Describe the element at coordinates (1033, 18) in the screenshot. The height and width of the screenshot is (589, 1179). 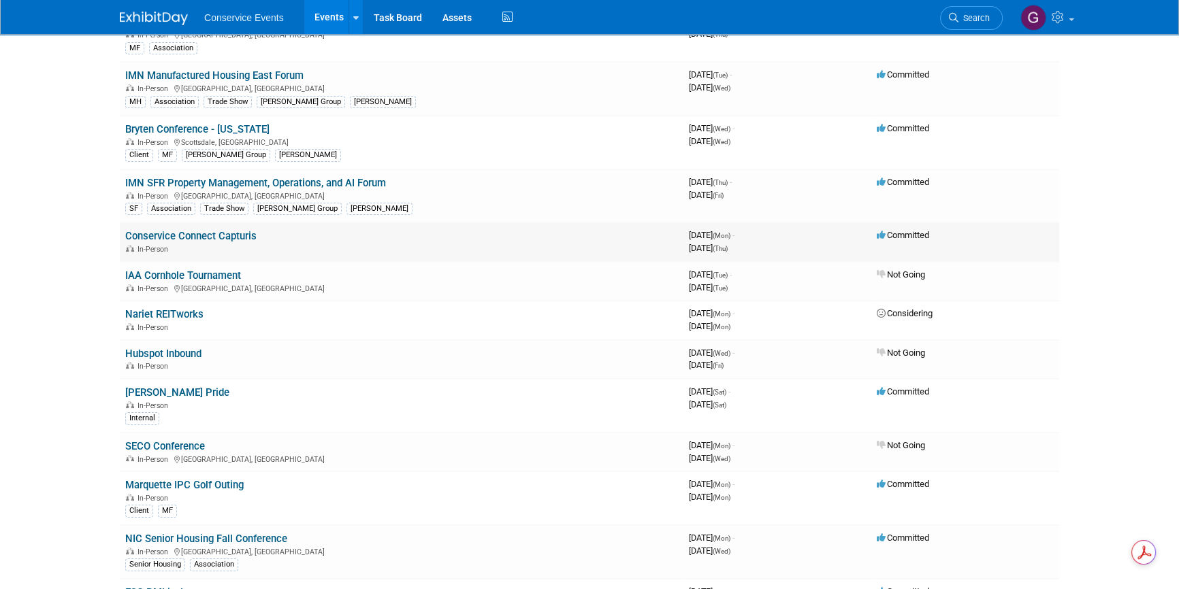
I see `img: Gayle Reese` at that location.